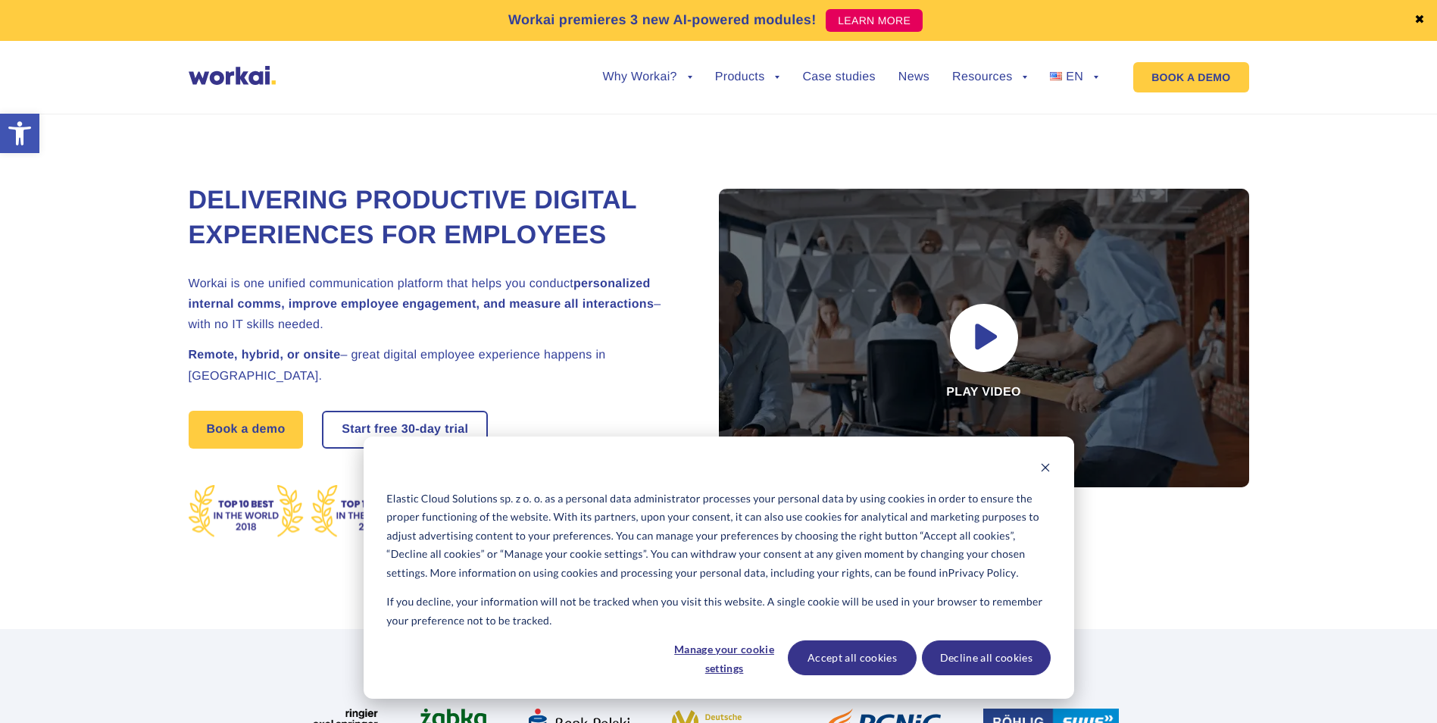 Image resolution: width=1437 pixels, height=723 pixels. I want to click on p: Workai premieres 3 new AI-powered modules!, so click(662, 20).